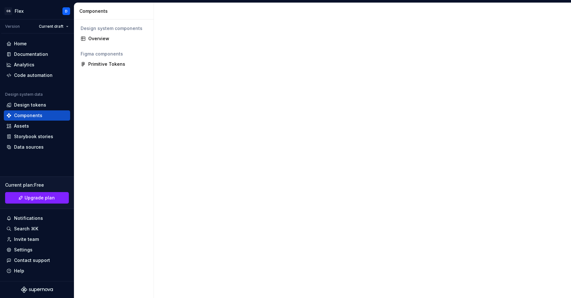  What do you see at coordinates (26, 229) in the screenshot?
I see `div: Search ⌘K` at bounding box center [26, 229].